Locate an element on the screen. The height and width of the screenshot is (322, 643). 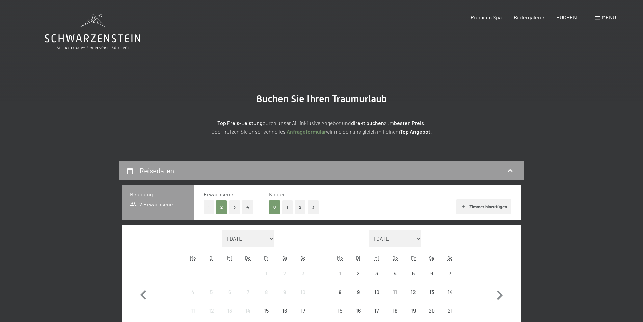
div: 3 is located at coordinates (303, 279).